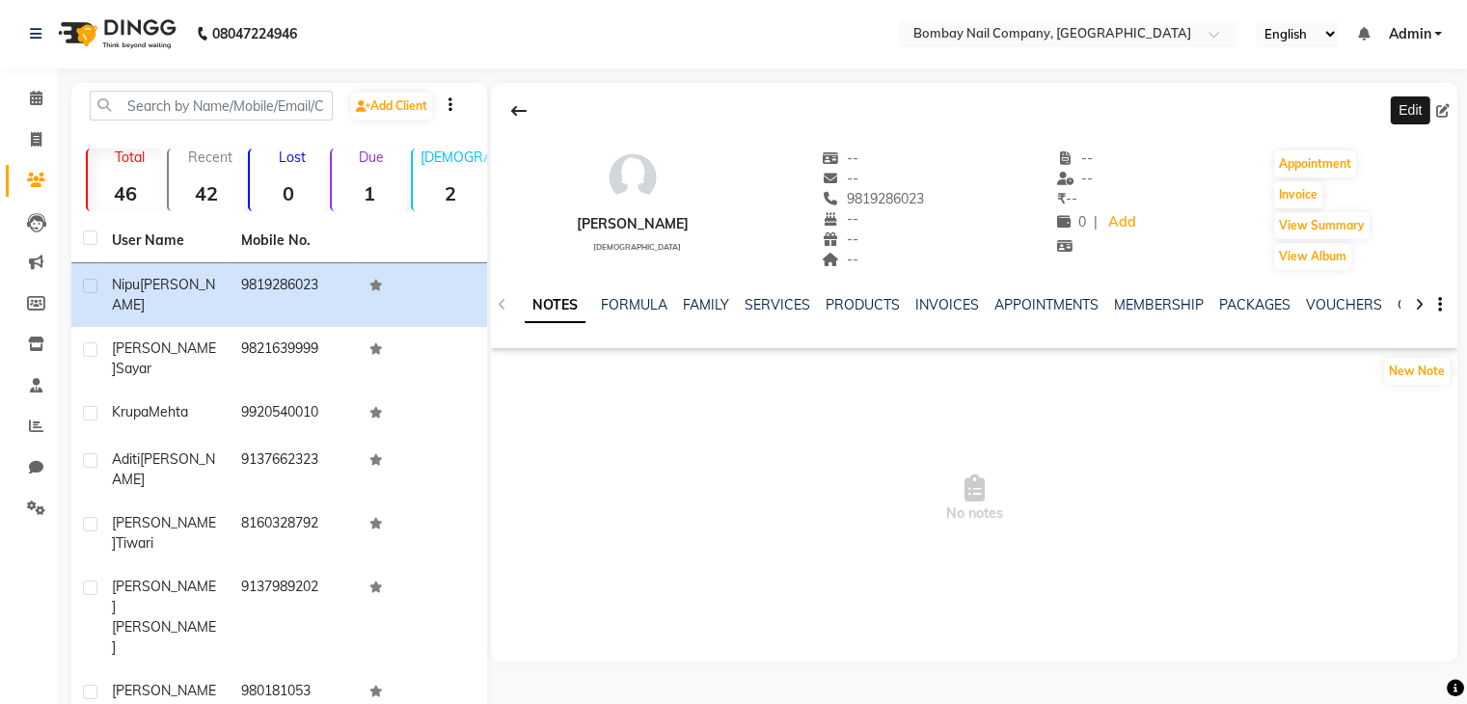 Image resolution: width=1467 pixels, height=704 pixels. Describe the element at coordinates (211, 105) in the screenshot. I see `input: Search by Name/Mobile/Email/Code` at that location.